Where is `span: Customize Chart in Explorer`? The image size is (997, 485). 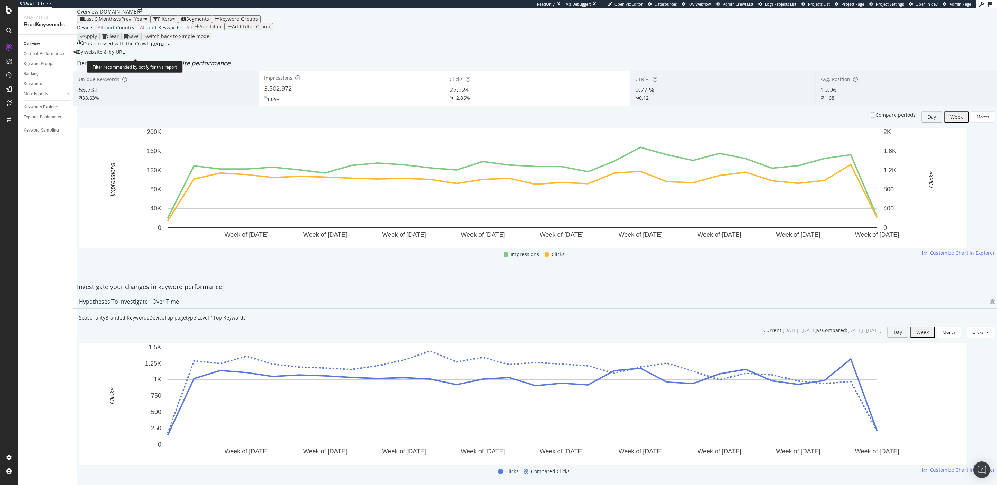 span: Customize Chart in Explorer is located at coordinates (963, 253).